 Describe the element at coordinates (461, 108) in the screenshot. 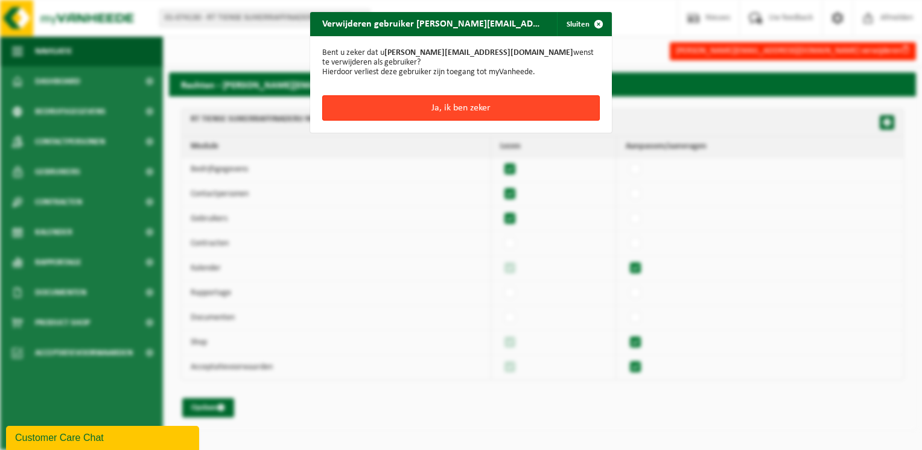

I see `button: Ja, ik ben zeker` at that location.